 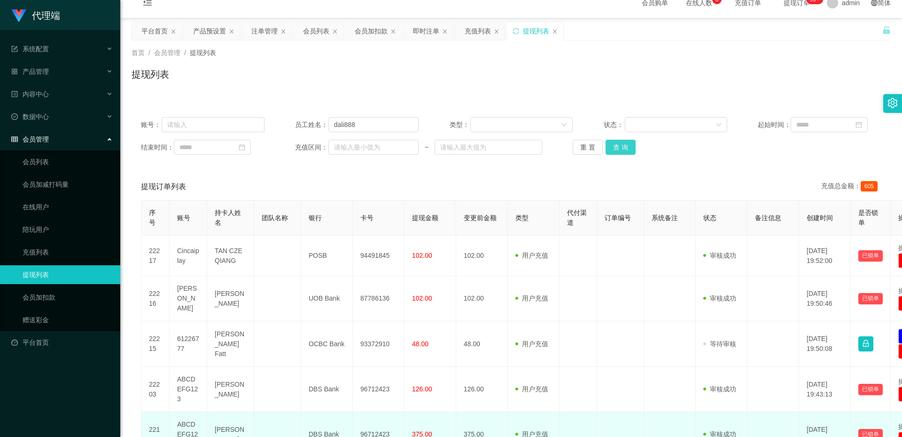 What do you see at coordinates (68, 162) in the screenshot?
I see `a: 会员列表` at bounding box center [68, 162].